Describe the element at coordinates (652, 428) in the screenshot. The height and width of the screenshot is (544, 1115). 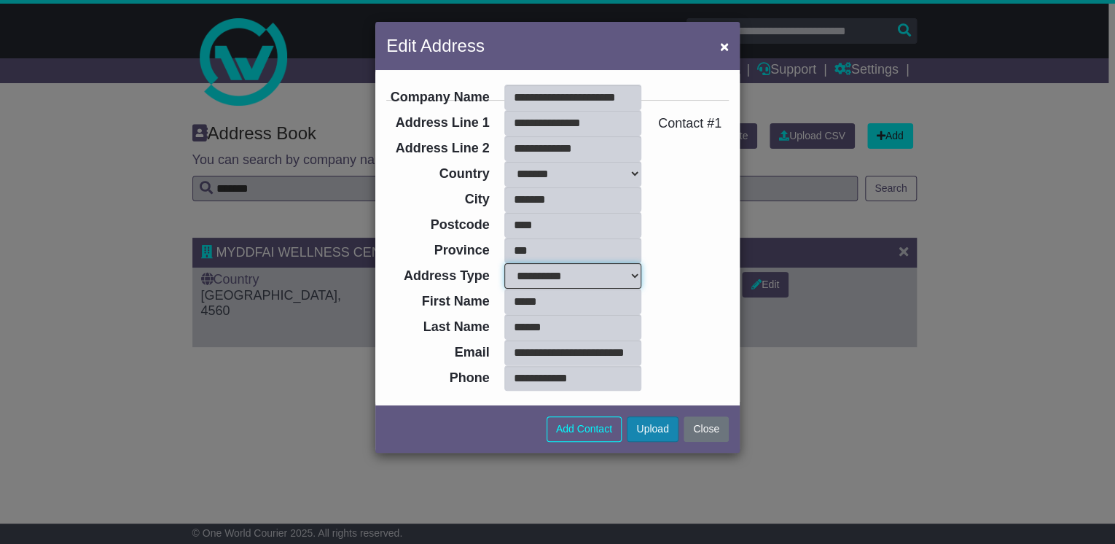
I see `button: Upload` at that location.